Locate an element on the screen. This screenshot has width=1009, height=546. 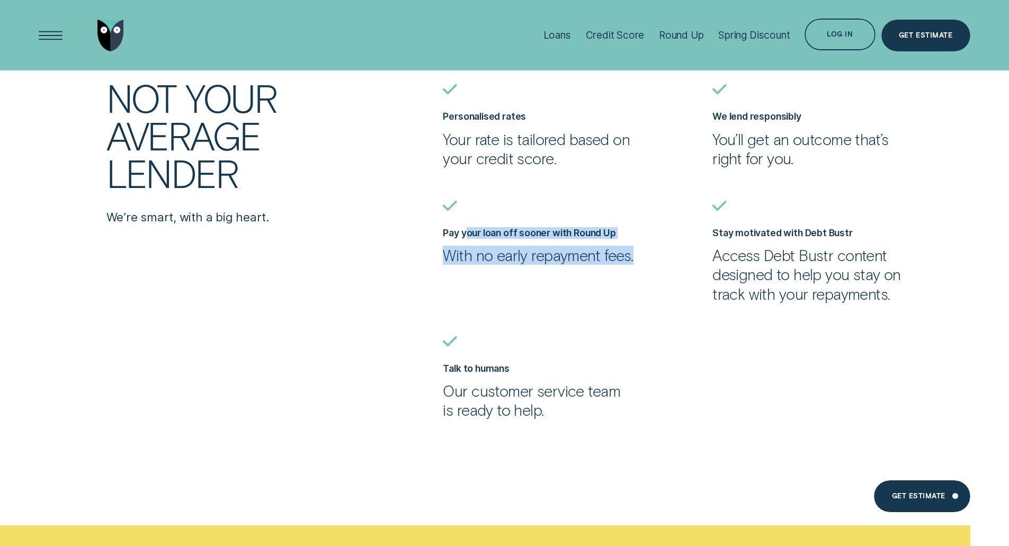
button: Open Menu is located at coordinates (51, 36).